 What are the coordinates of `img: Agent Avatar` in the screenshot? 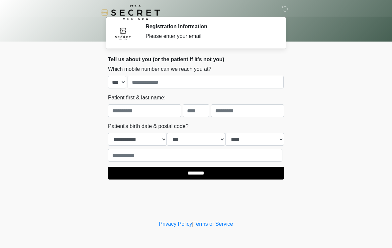 It's located at (123, 33).